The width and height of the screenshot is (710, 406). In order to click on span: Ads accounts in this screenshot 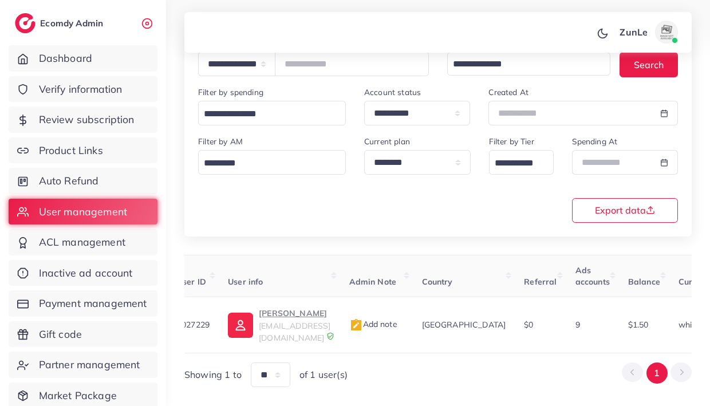, I will do `click(593, 276)`.